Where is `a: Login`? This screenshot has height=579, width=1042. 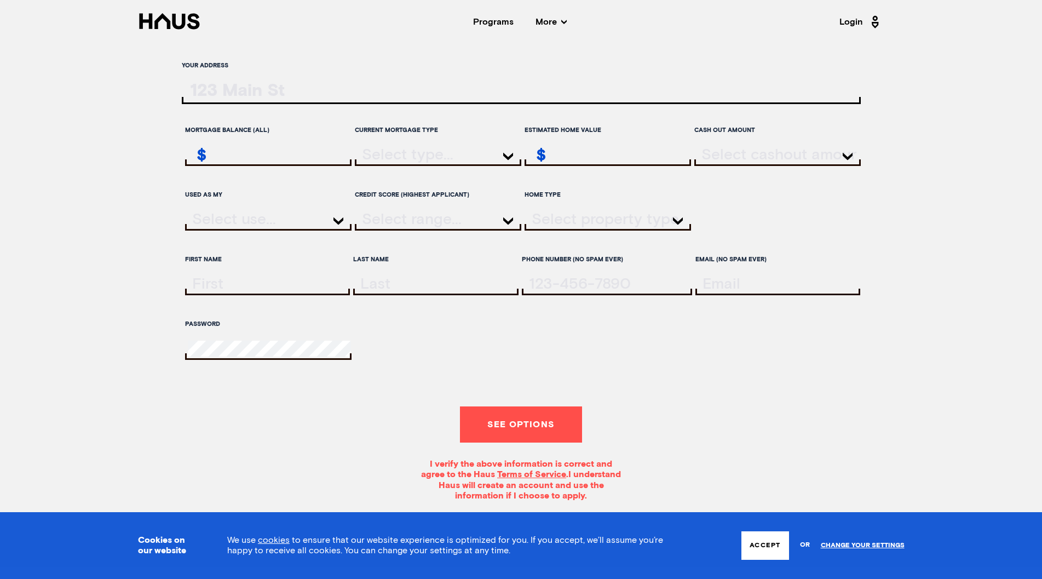
a: Login is located at coordinates (861, 22).